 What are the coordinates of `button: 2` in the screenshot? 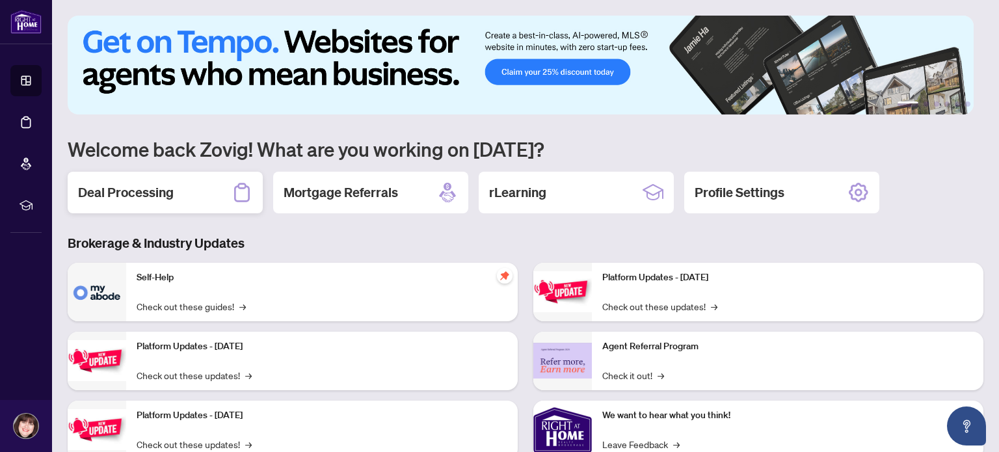 It's located at (926, 104).